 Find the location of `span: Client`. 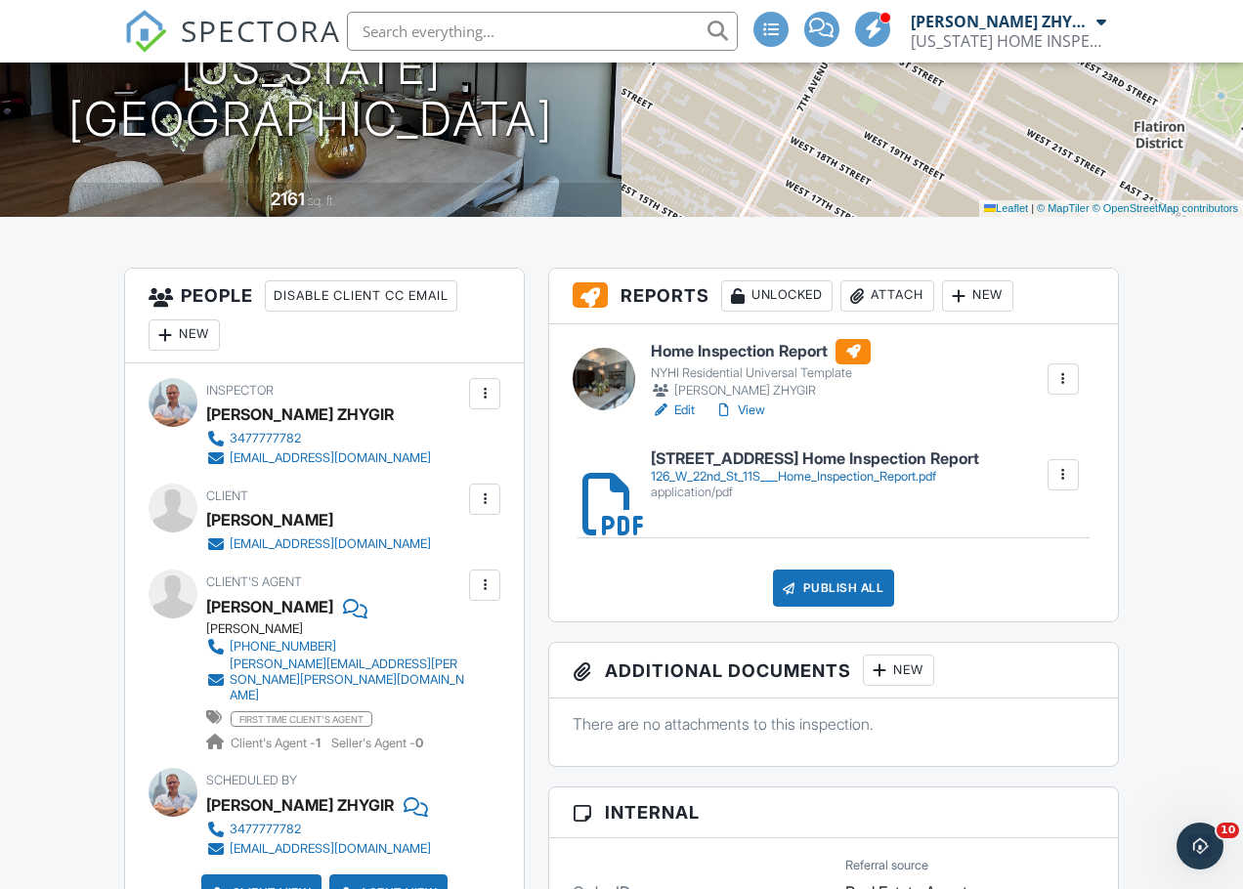

span: Client is located at coordinates (227, 495).